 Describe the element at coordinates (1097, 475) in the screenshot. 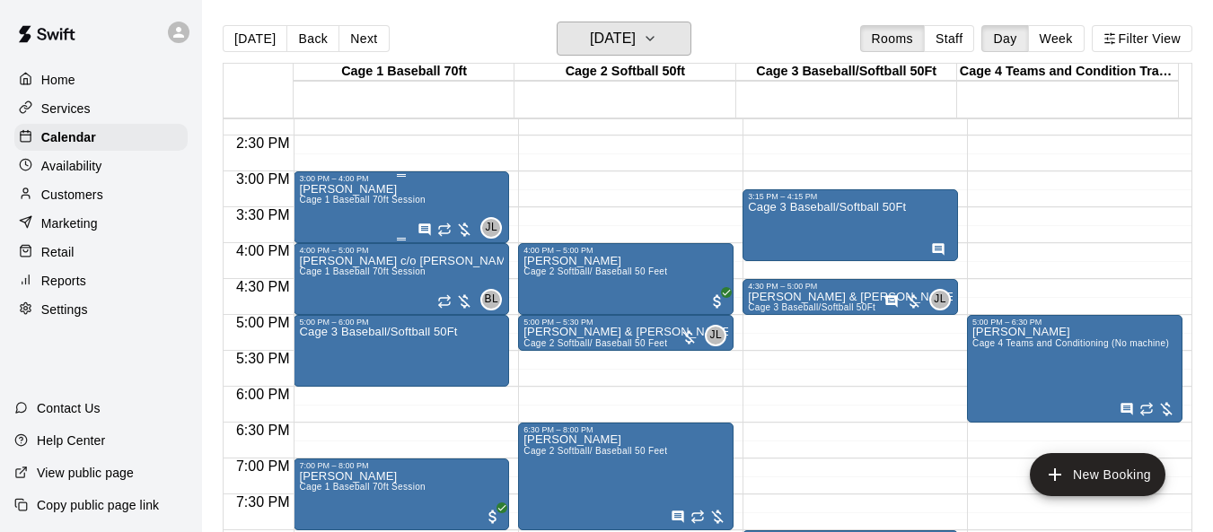

I see `button: add` at that location.